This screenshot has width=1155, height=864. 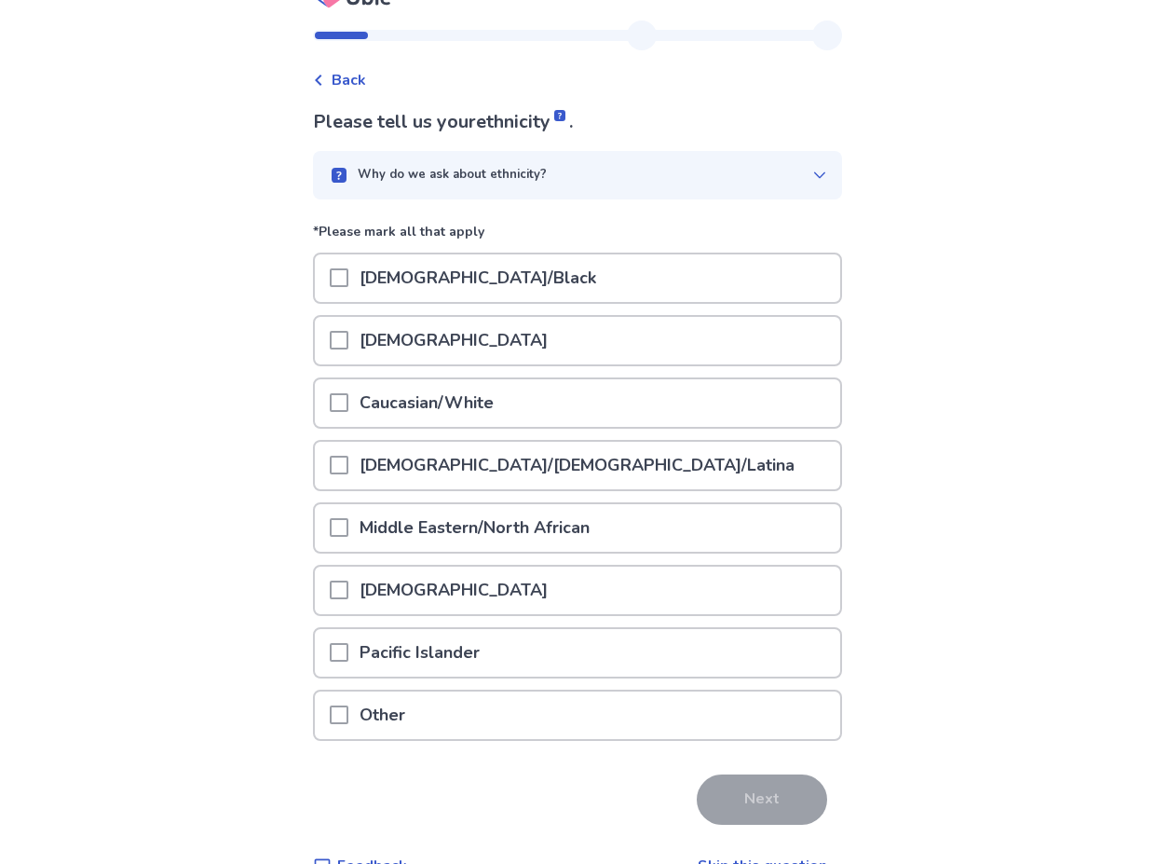 I want to click on span: ethnicity, so click(x=523, y=121).